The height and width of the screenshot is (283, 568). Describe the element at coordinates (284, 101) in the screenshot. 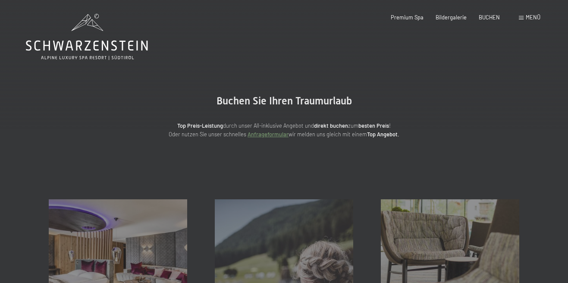

I see `span: Buchen Sie Ihren Traumurlaub` at that location.